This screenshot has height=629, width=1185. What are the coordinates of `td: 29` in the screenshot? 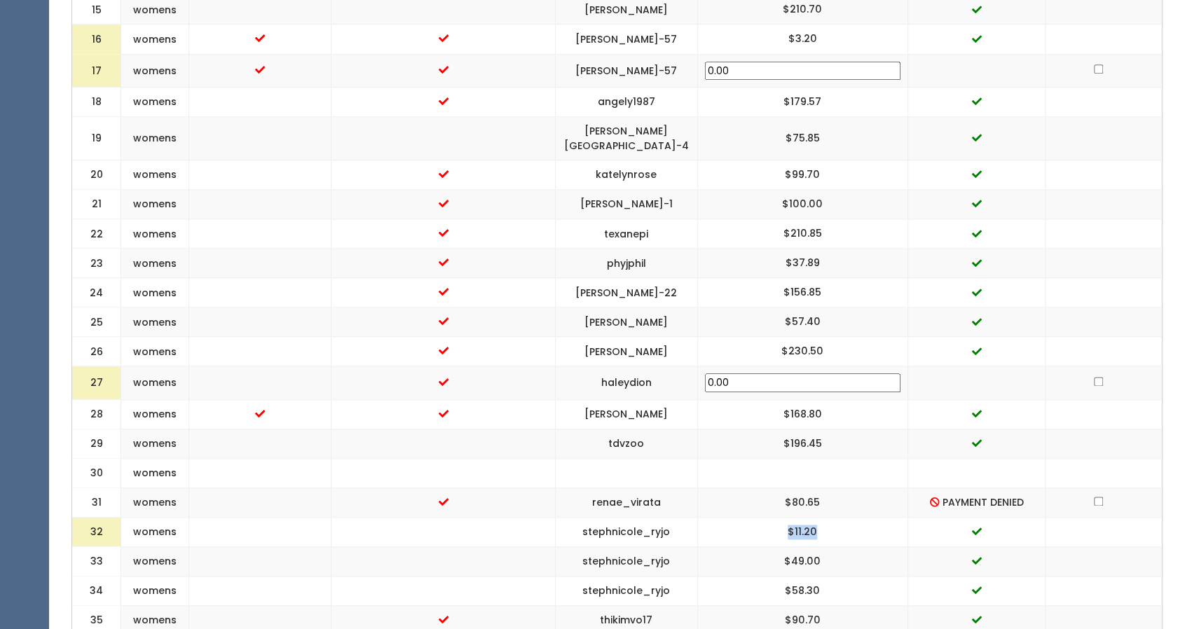 It's located at (97, 444).